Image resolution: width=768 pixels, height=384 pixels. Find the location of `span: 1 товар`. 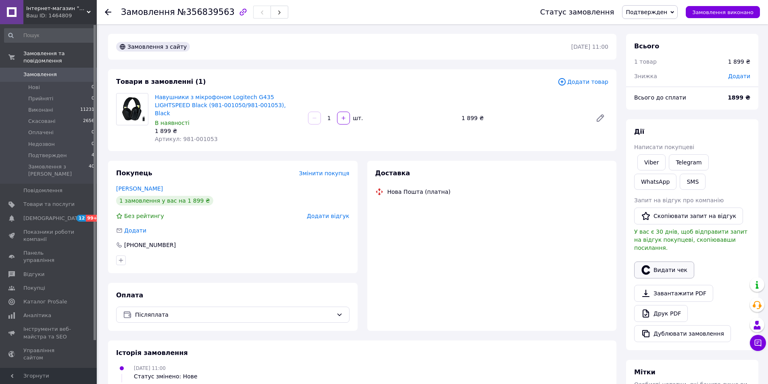

span: 1 товар is located at coordinates (646, 62).